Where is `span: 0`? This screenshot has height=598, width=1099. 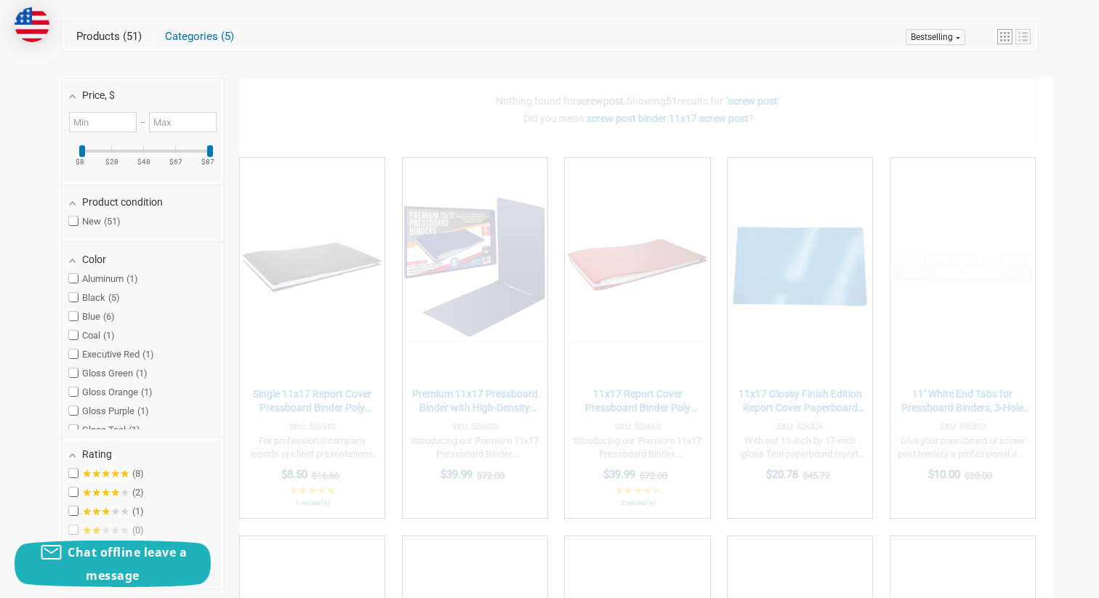 span: 0 is located at coordinates (138, 530).